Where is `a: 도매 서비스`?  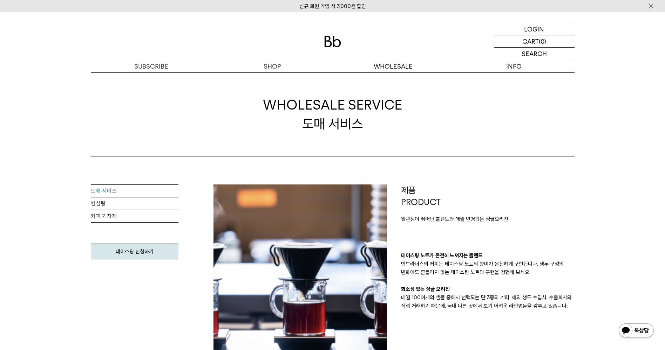
a: 도매 서비스 is located at coordinates (135, 191).